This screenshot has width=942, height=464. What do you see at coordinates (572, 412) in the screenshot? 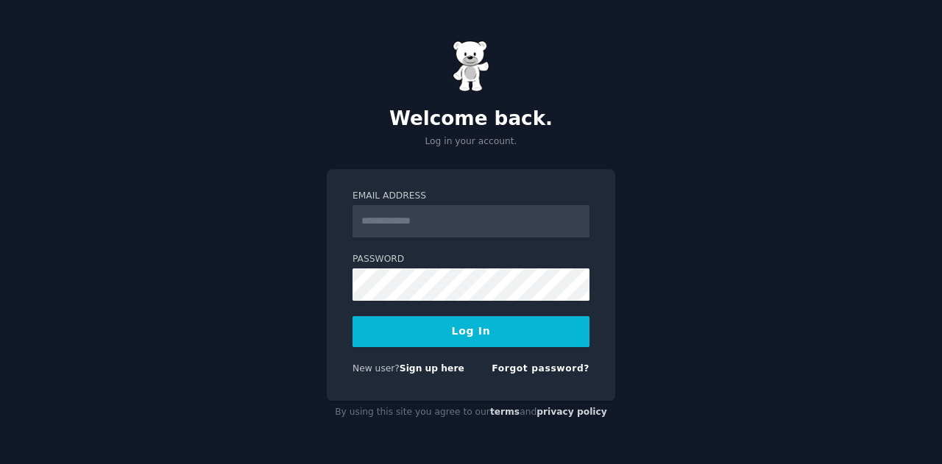
I see `a: privacy policy` at bounding box center [572, 412].